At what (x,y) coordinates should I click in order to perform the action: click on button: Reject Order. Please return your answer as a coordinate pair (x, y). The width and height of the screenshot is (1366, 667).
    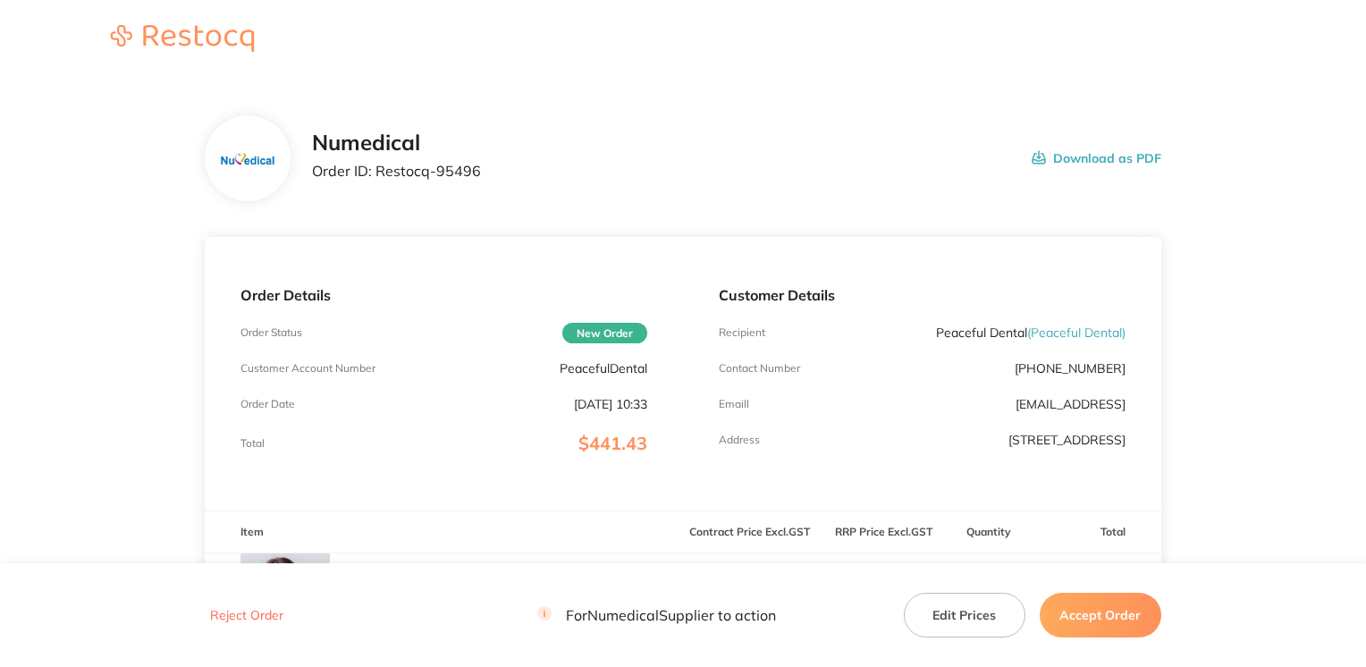
    Looking at the image, I should click on (247, 616).